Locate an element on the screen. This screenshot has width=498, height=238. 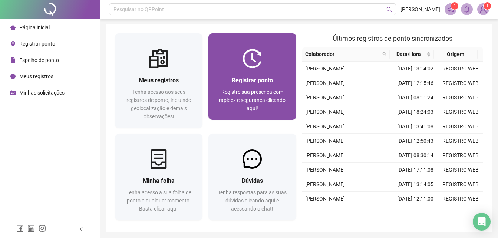
img: 94119 is located at coordinates (483, 9).